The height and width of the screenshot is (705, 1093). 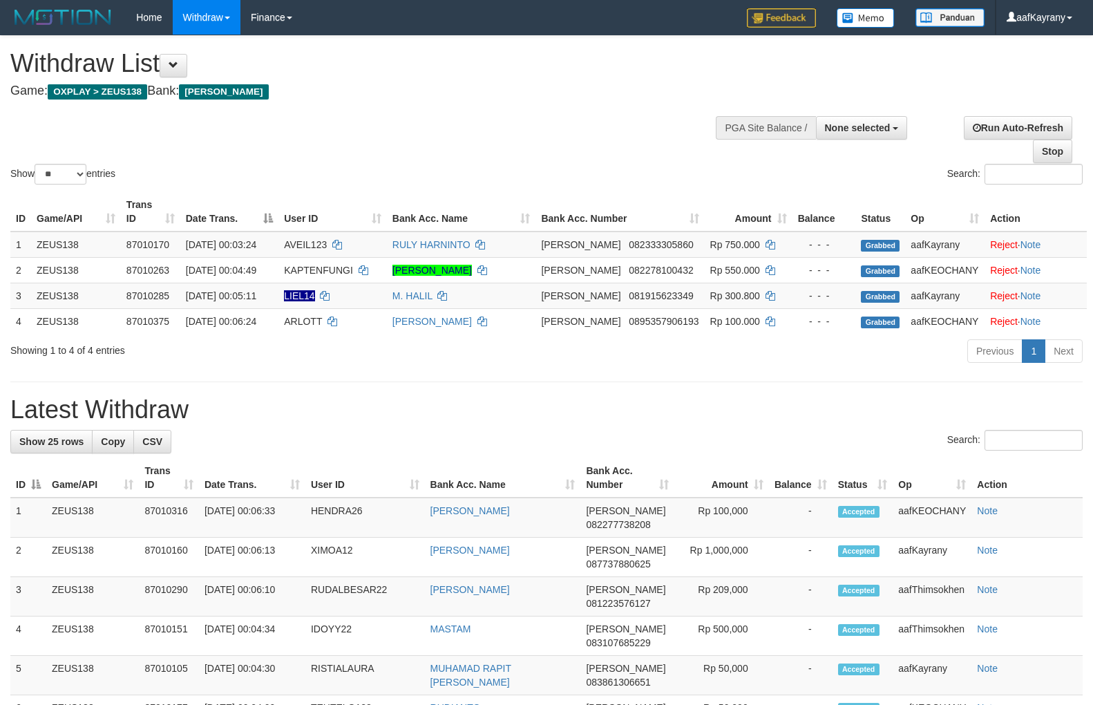 I want to click on th: Bank Acc. Number: activate to sort column ascending, so click(x=620, y=211).